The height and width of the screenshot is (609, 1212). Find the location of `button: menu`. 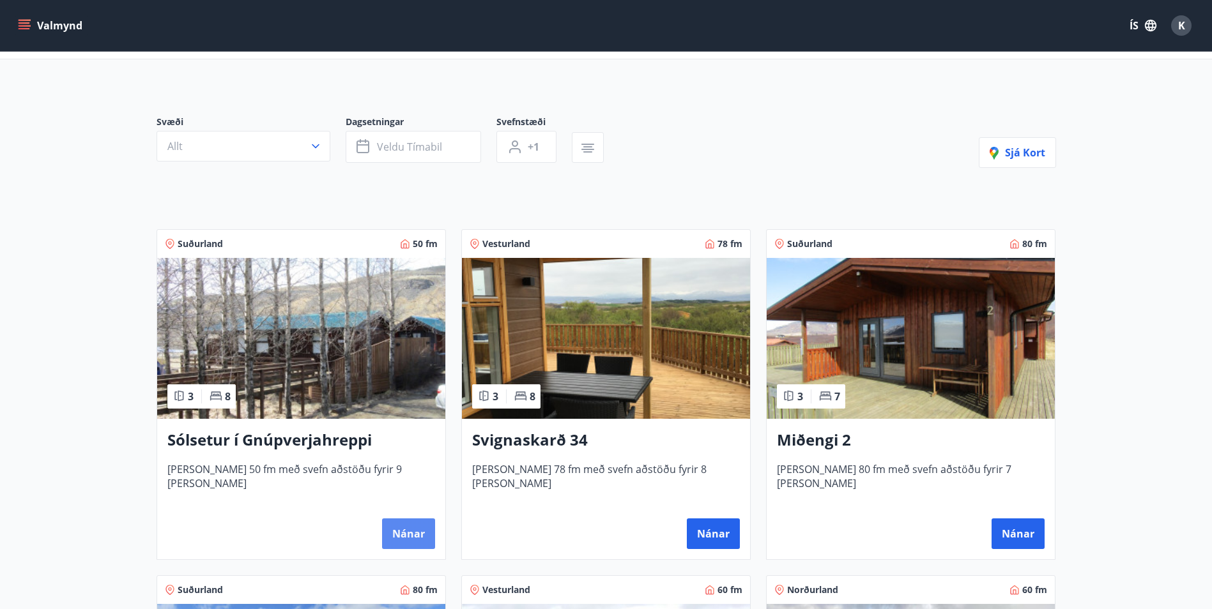

button: menu is located at coordinates (51, 26).